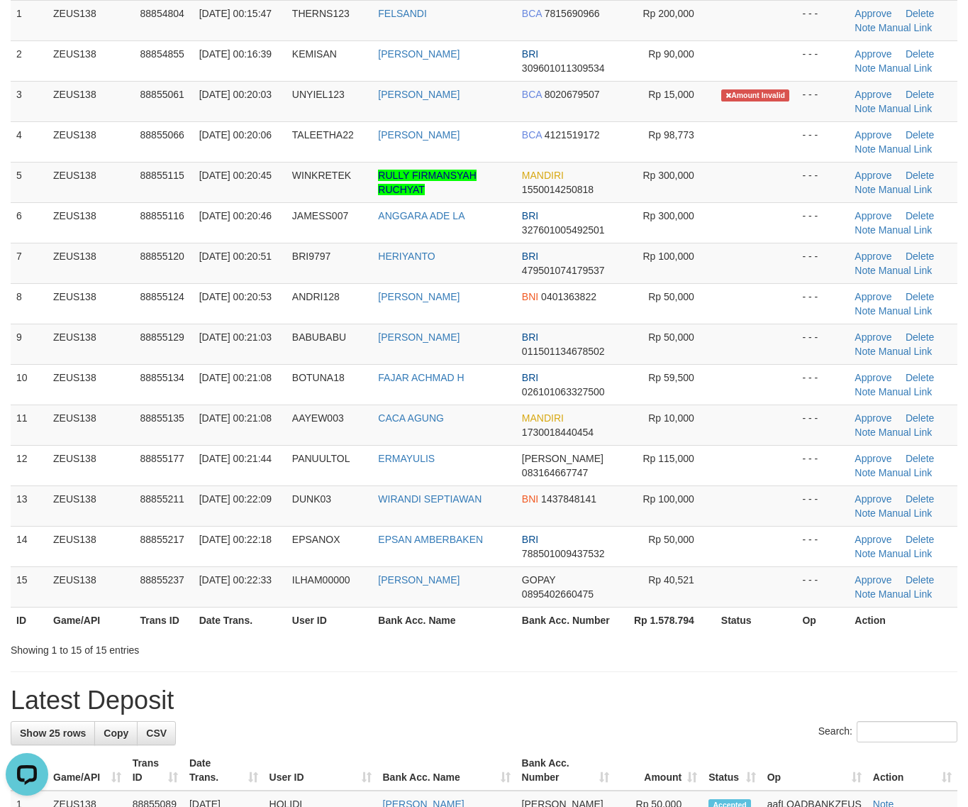 Image resolution: width=968 pixels, height=807 pixels. I want to click on span: ANDRI128, so click(316, 297).